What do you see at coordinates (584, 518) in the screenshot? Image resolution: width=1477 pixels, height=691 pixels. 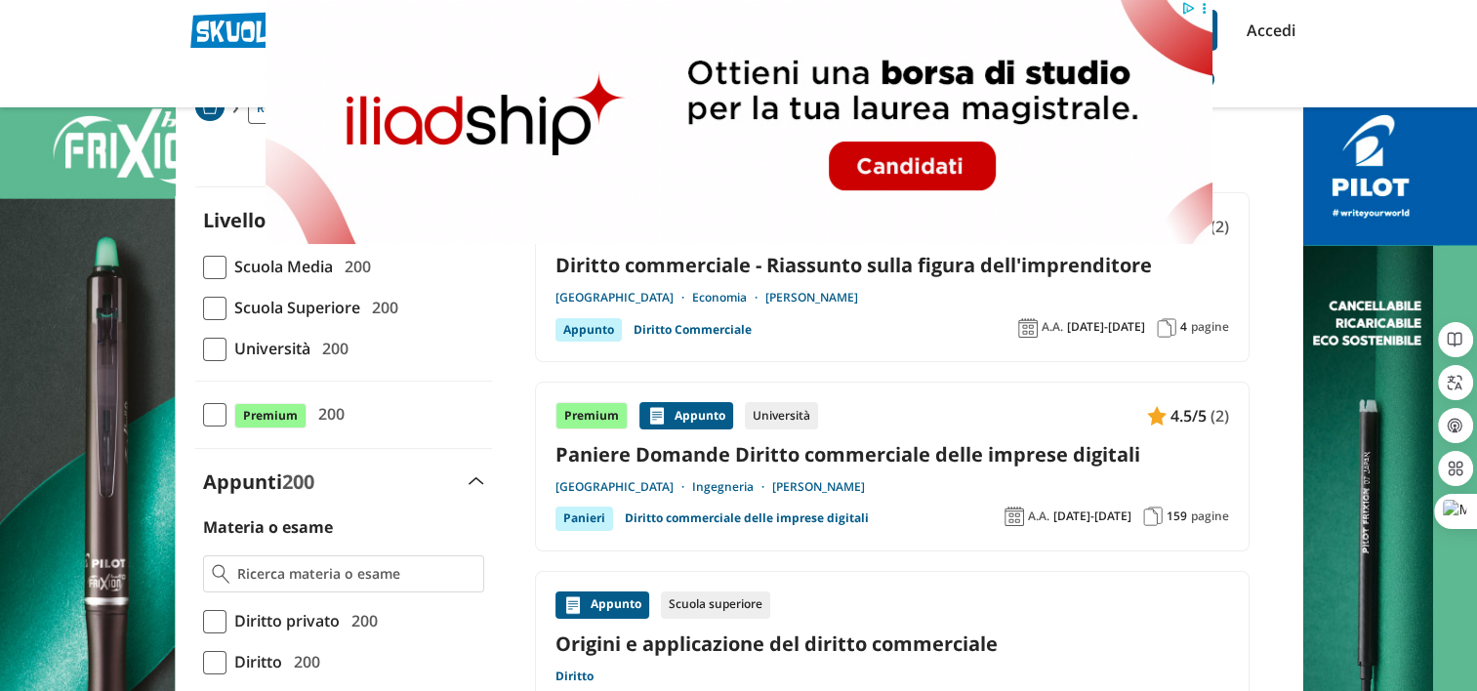 I see `div: Panieri` at bounding box center [584, 518].